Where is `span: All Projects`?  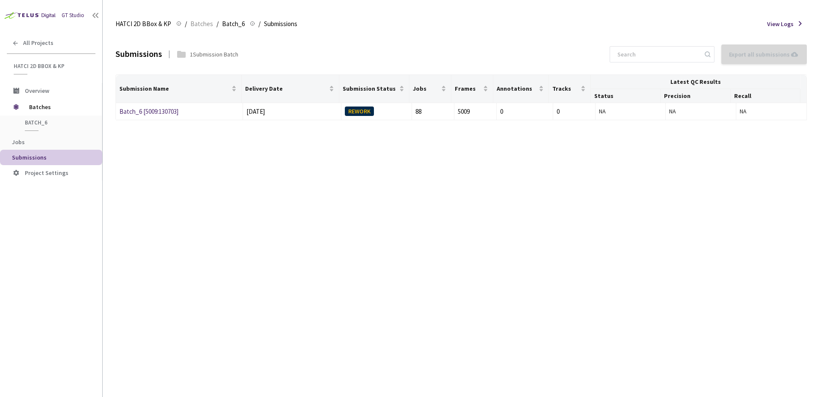
span: All Projects is located at coordinates (38, 43).